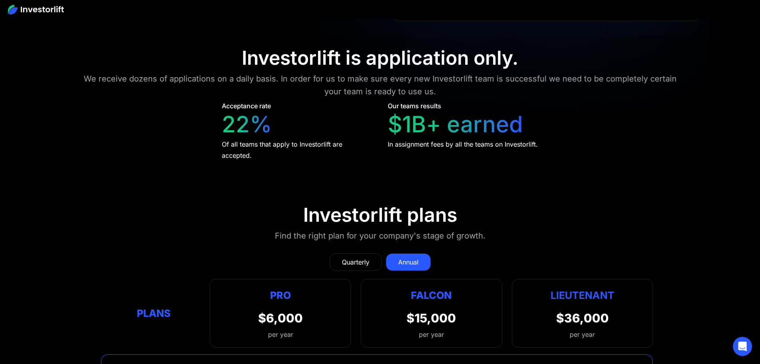  I want to click on div: $15,000, so click(431, 318).